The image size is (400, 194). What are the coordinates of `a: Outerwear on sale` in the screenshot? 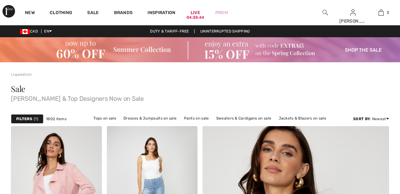 It's located at (226, 126).